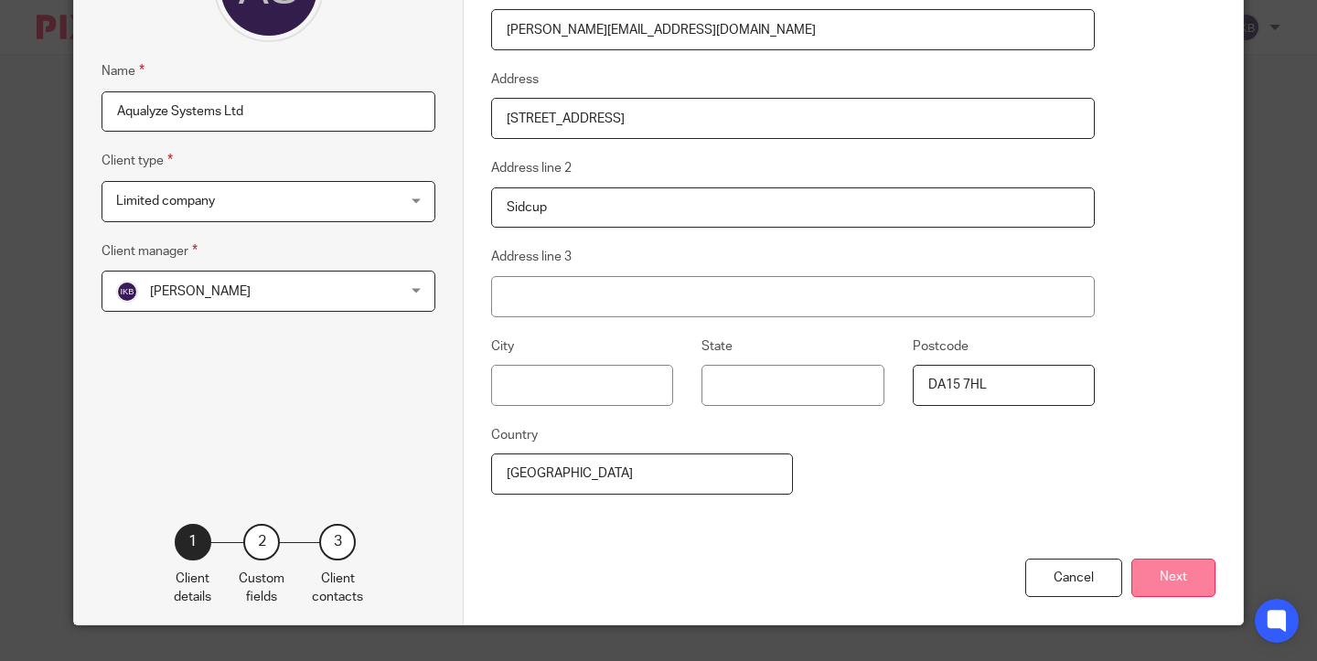 Image resolution: width=1317 pixels, height=661 pixels. I want to click on div: 3, so click(337, 542).